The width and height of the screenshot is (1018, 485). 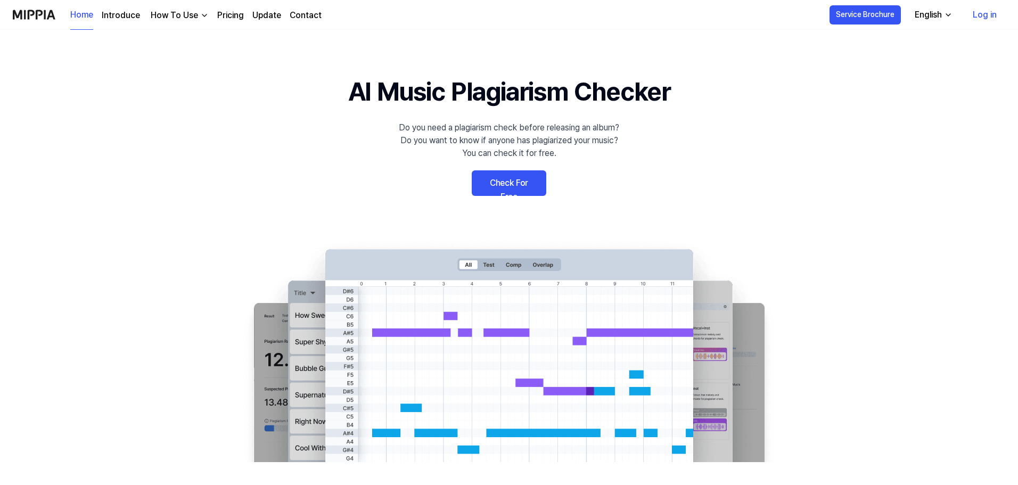 I want to click on button: English, so click(x=932, y=15).